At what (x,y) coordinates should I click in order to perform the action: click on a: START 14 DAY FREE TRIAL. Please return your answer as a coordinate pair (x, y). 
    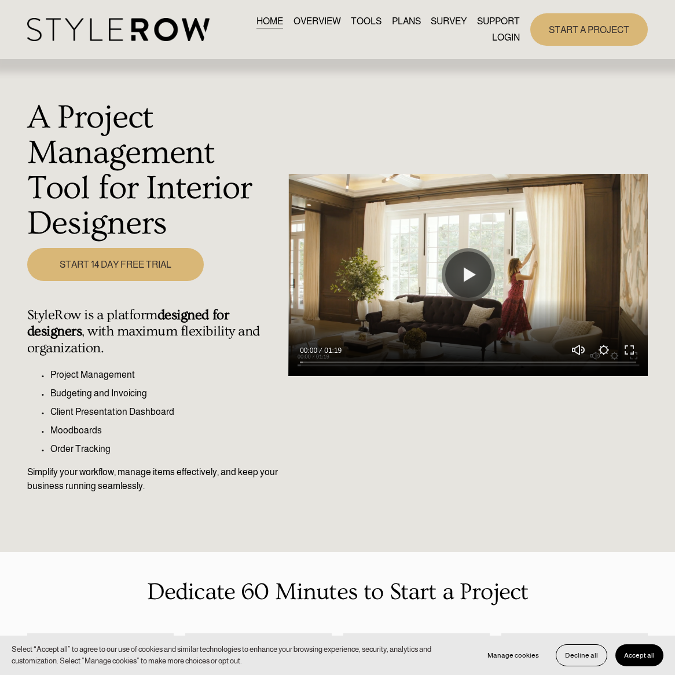
    Looking at the image, I should click on (115, 264).